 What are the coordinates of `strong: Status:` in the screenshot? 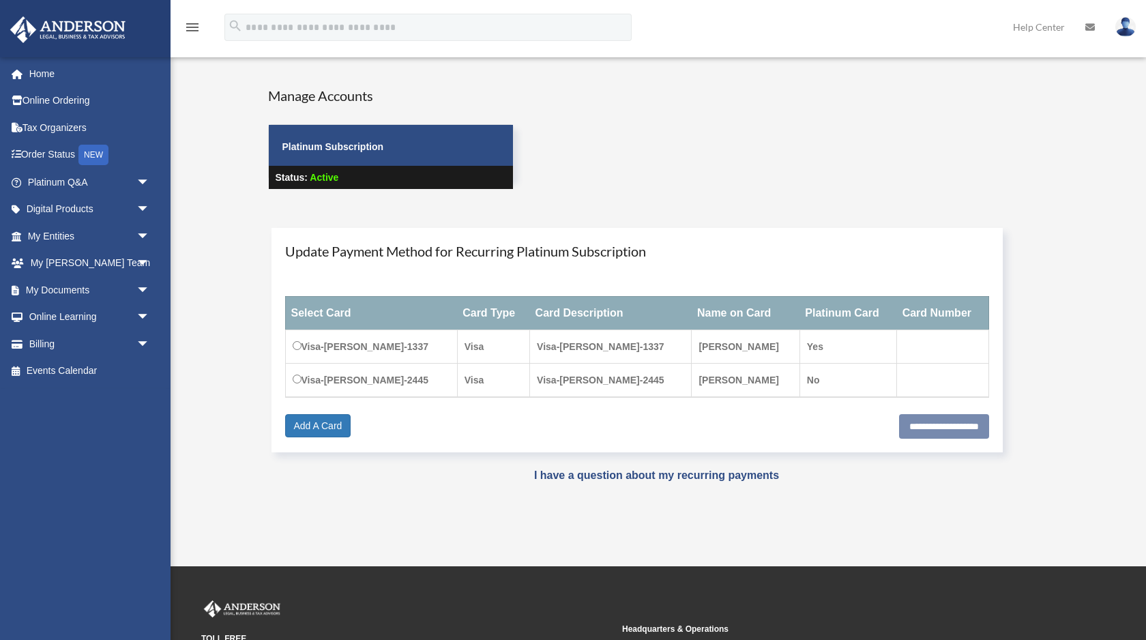 It's located at (291, 177).